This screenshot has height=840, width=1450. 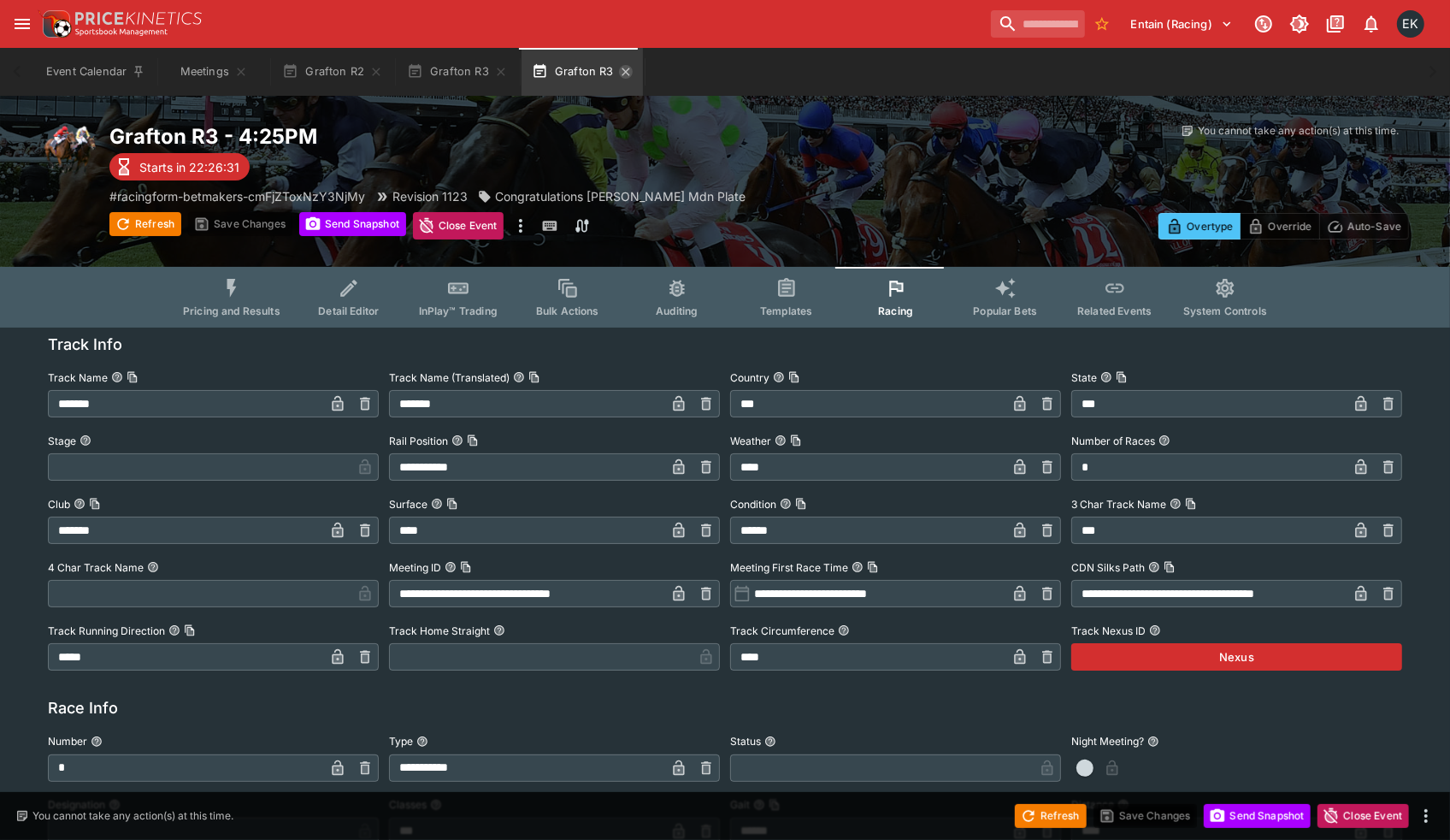 I want to click on button: Track Nexus ID, so click(x=1155, y=630).